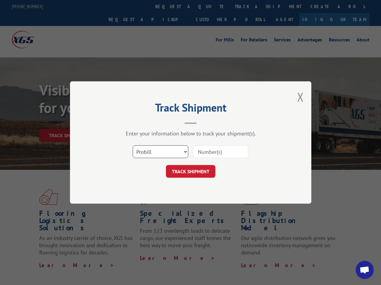 The height and width of the screenshot is (285, 381). What do you see at coordinates (221, 151) in the screenshot?
I see `input: Number(s)` at bounding box center [221, 151].